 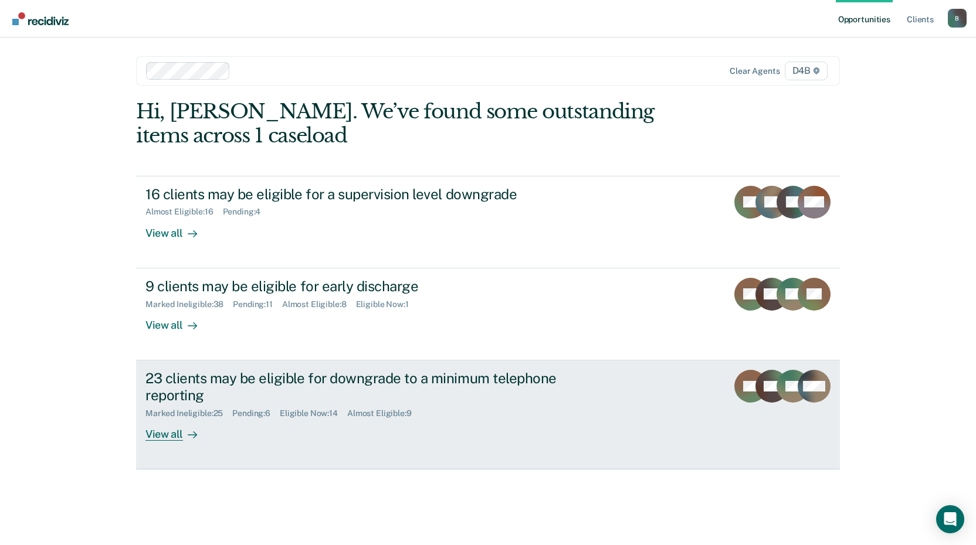 I want to click on a: 23 clients may be eligible for downgrade to a minimum telephone reportingMarked Ineligible:25Pend..., so click(x=488, y=415).